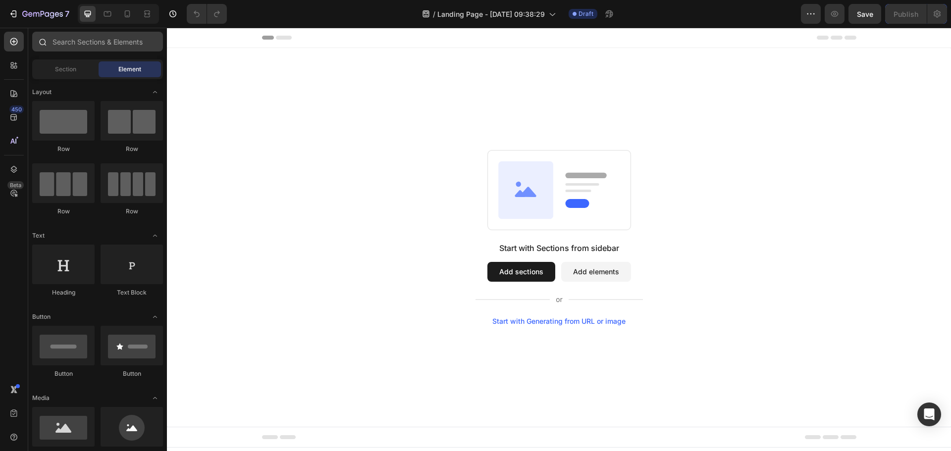 The height and width of the screenshot is (451, 951). Describe the element at coordinates (929, 414) in the screenshot. I see `div: Open Intercom Messenger` at that location.